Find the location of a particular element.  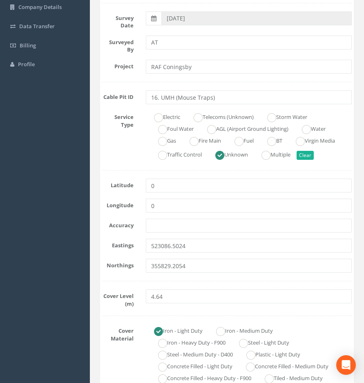

label: Eastings is located at coordinates (118, 244).